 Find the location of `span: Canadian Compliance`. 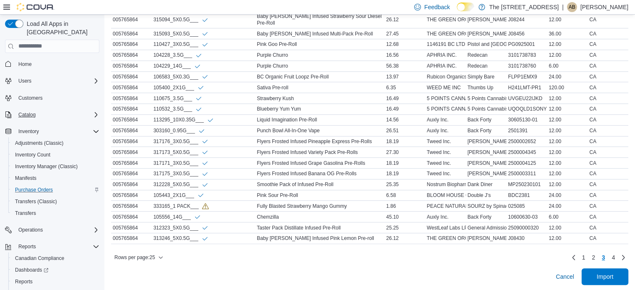

span: Canadian Compliance is located at coordinates (40, 258).